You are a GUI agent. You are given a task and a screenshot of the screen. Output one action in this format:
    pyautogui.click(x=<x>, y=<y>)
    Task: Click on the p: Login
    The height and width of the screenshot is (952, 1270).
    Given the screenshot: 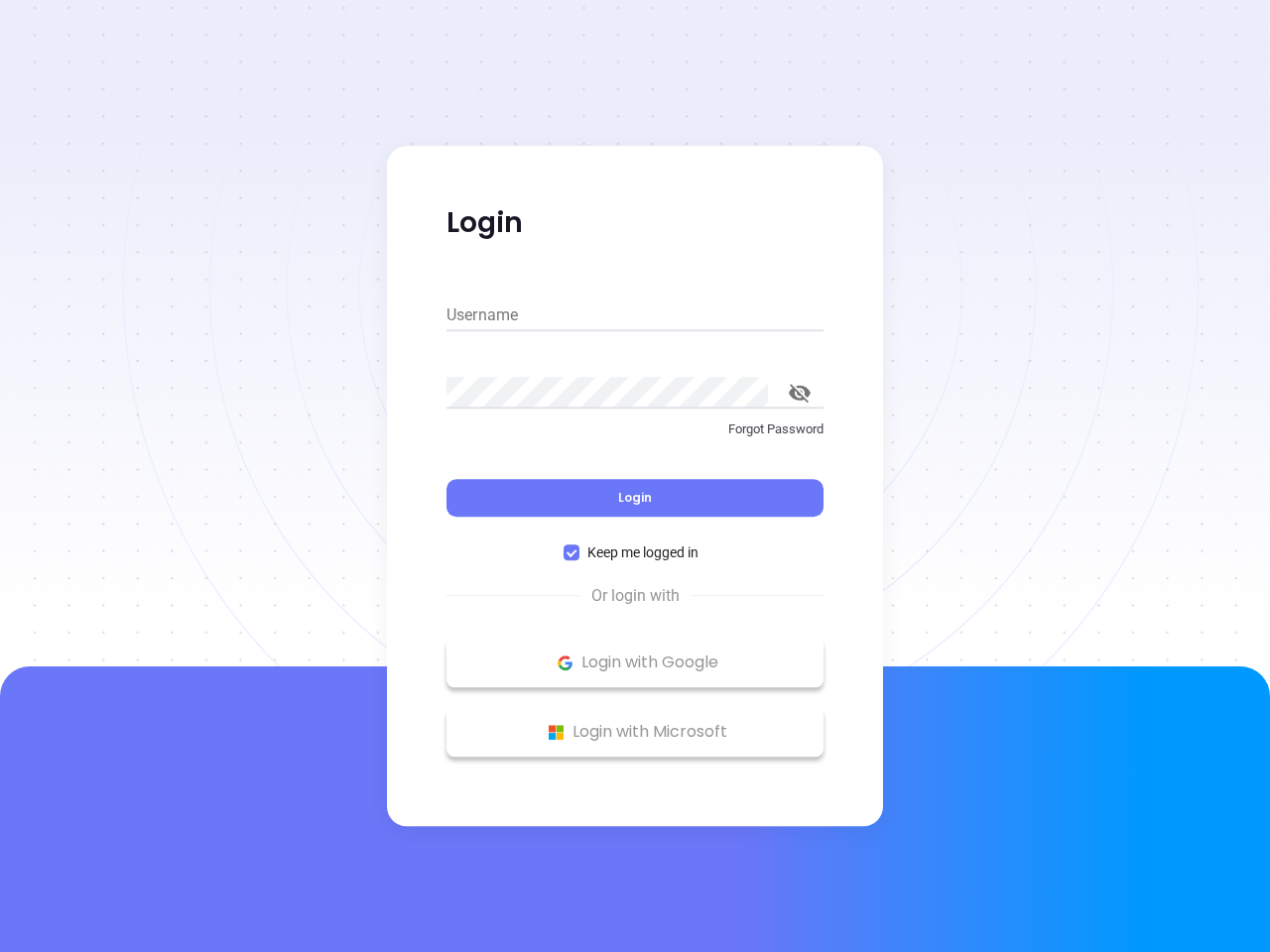 What is the action you would take?
    pyautogui.click(x=635, y=223)
    